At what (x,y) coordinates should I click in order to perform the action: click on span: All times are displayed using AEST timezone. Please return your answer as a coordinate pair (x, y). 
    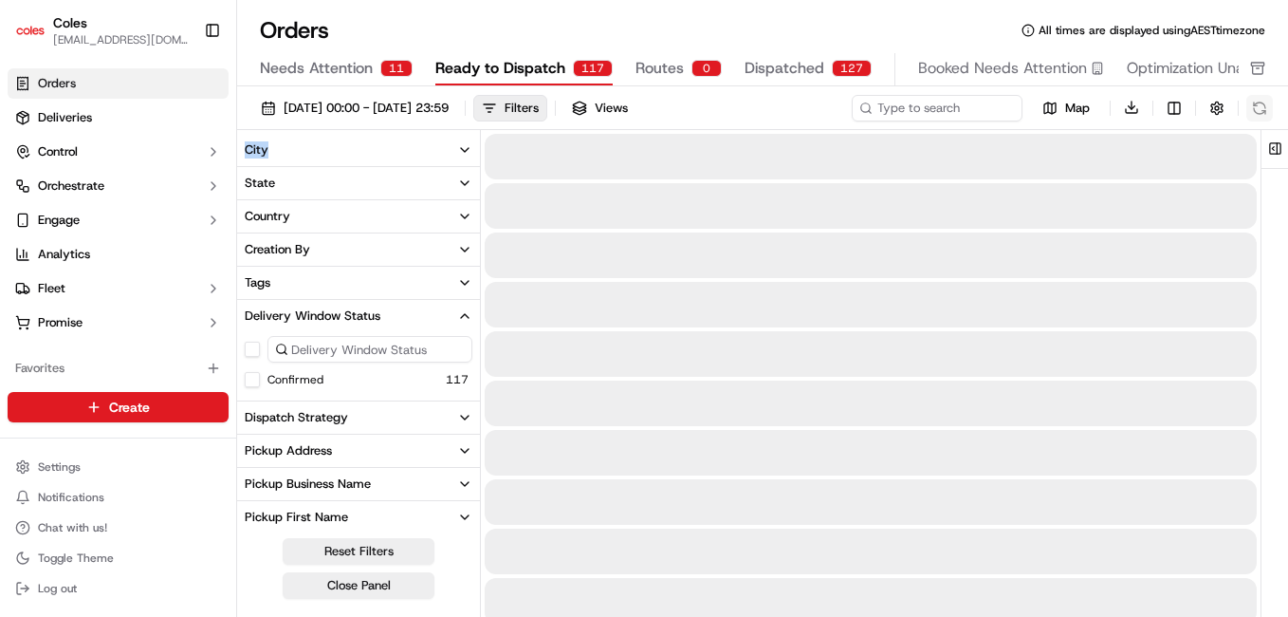
    Looking at the image, I should click on (1152, 30).